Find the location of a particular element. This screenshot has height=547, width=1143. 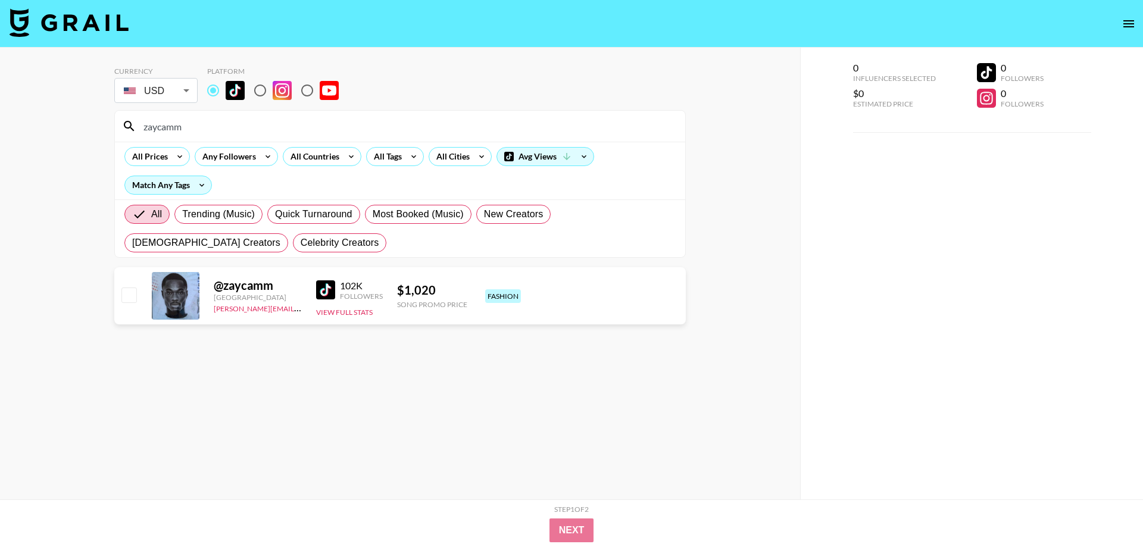

span: Quick Turnaround is located at coordinates (314, 214).